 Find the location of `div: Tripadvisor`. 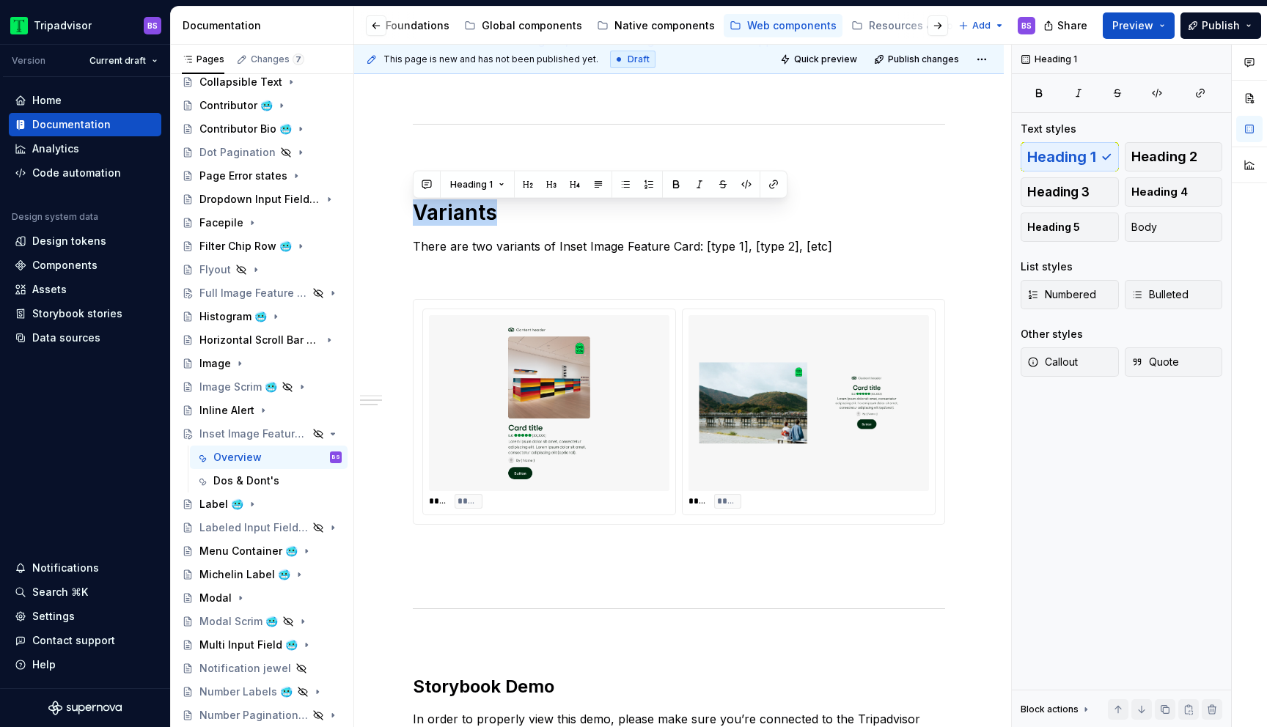

div: Tripadvisor is located at coordinates (62, 26).